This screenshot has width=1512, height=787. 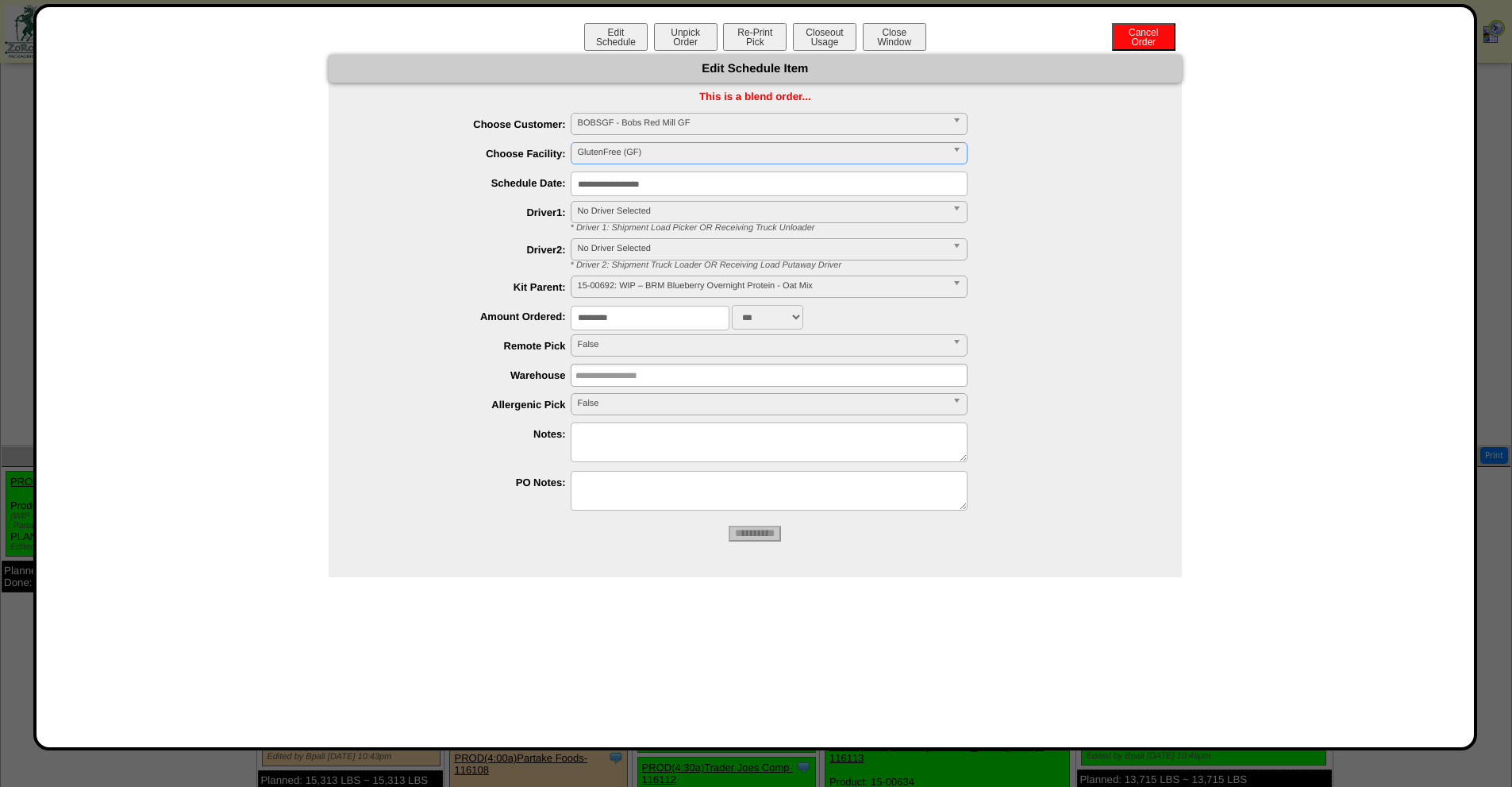 What do you see at coordinates (465, 154) in the screenshot?
I see `label: Choose Facility:` at bounding box center [465, 154].